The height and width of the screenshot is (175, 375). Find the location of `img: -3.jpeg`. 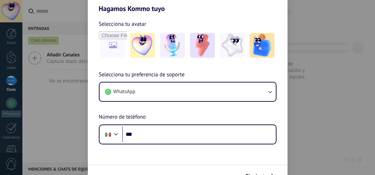

img: -3.jpeg is located at coordinates (203, 45).